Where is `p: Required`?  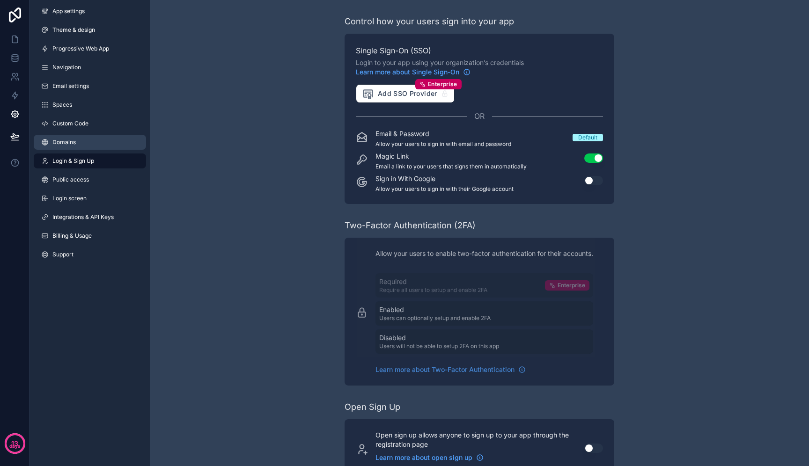 p: Required is located at coordinates (433, 282).